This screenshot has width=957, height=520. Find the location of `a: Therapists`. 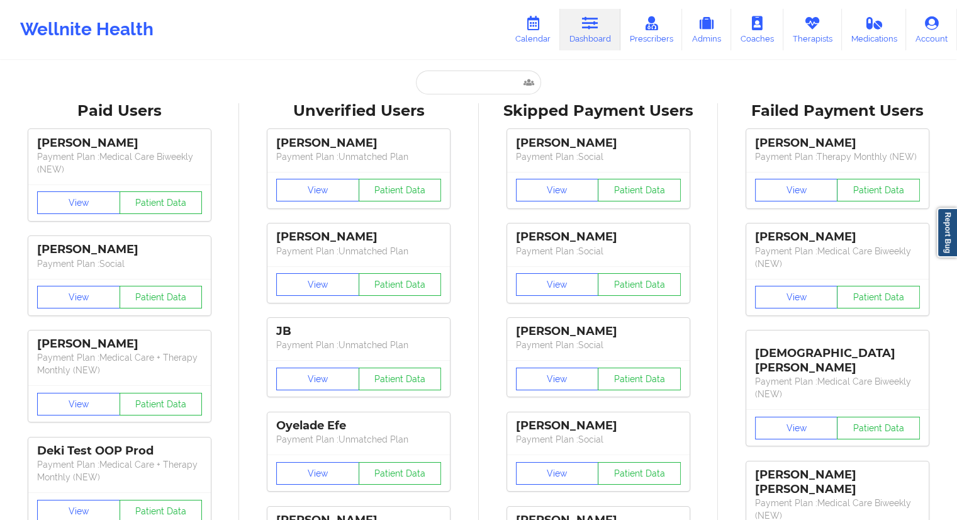

a: Therapists is located at coordinates (812, 30).